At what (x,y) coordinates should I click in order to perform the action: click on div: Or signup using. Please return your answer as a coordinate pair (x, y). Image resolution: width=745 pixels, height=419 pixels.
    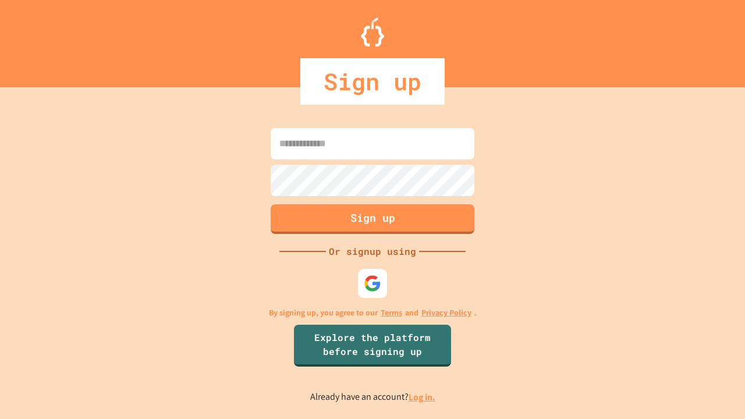
    Looking at the image, I should click on (373, 252).